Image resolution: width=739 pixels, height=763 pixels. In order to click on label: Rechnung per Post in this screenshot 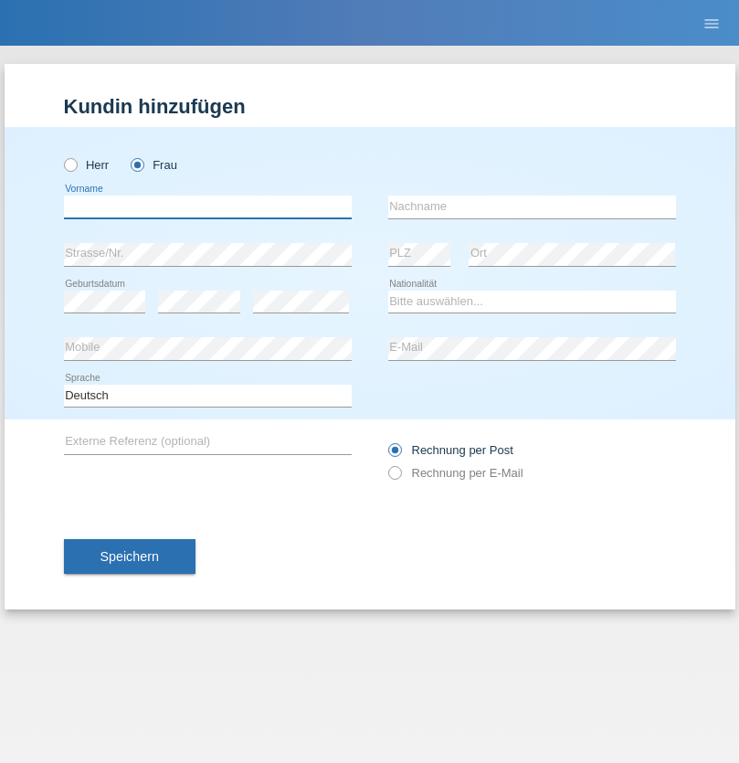, I will do `click(450, 449)`.